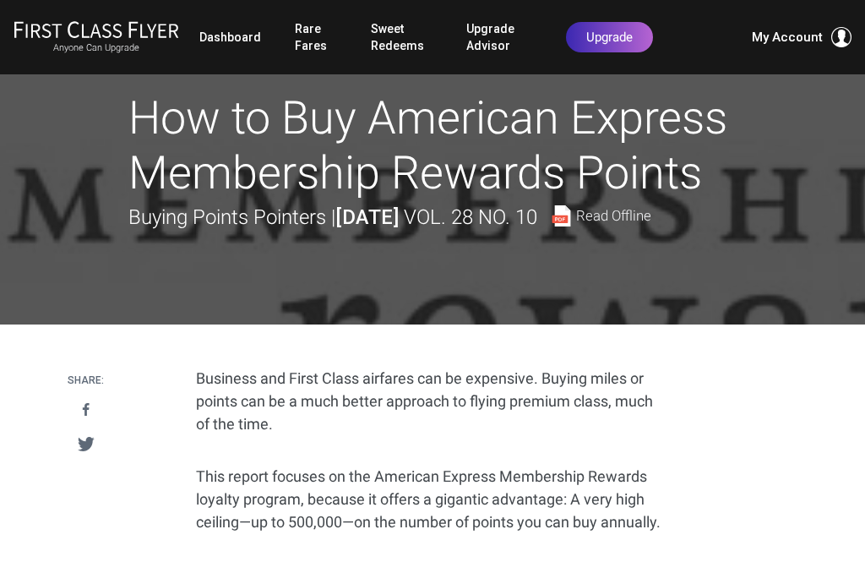  I want to click on h1: How to Buy American Express Membership Rewards Points, so click(433, 146).